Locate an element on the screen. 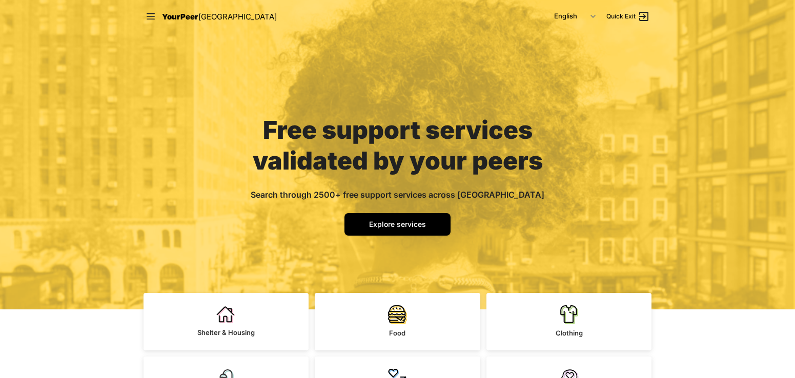  span: Explore services is located at coordinates (397, 224).